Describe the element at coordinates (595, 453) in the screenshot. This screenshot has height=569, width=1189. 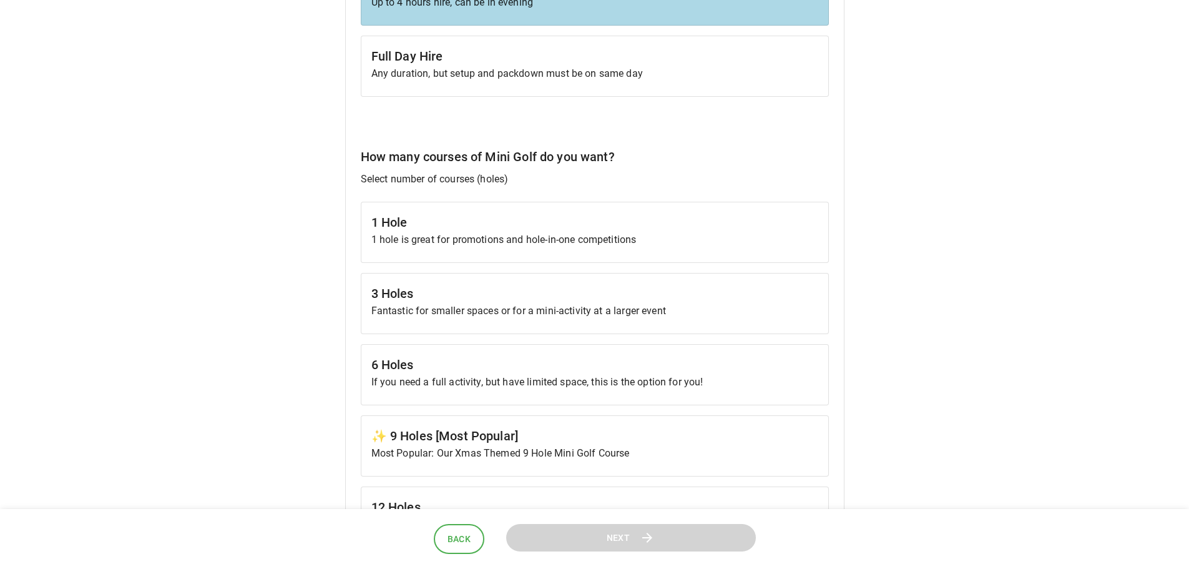
I see `p: Most Popular: Our Xmas Themed 9 Hole Mini Golf Course` at that location.